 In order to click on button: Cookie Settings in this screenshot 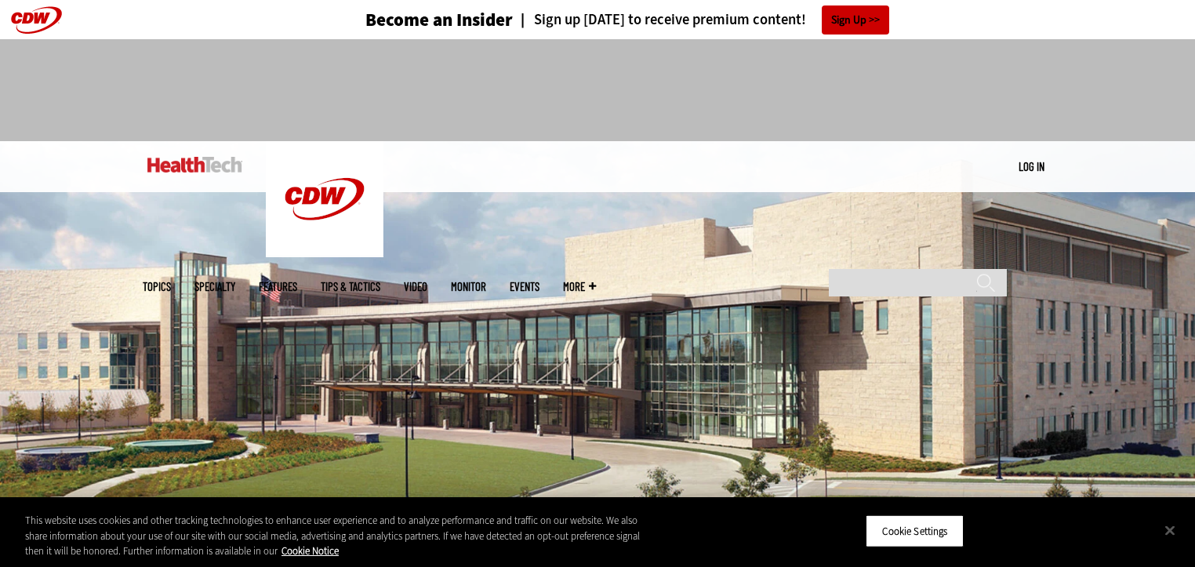, I will do `click(914, 531)`.